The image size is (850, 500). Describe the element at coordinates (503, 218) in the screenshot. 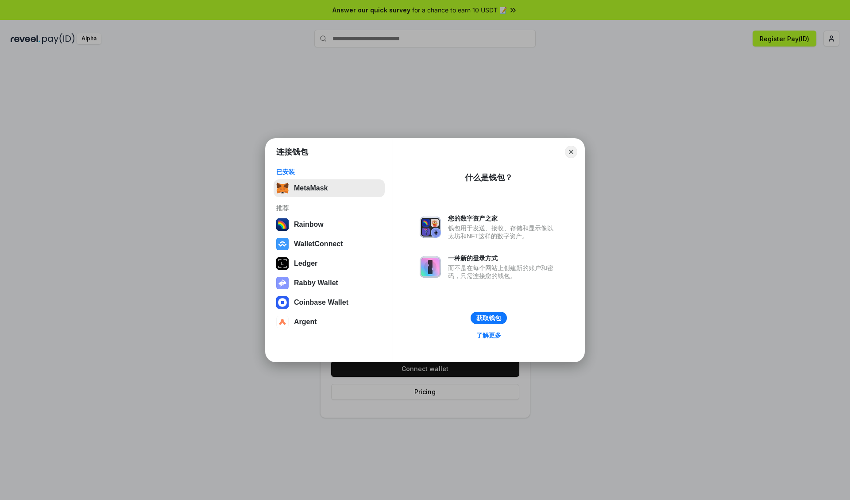

I see `div: 您的数字资产之家` at that location.